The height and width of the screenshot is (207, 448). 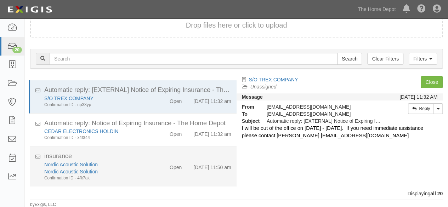 I want to click on div: Automatic reply: Notice of Expiring Insurance - The Home Depot, so click(x=138, y=124).